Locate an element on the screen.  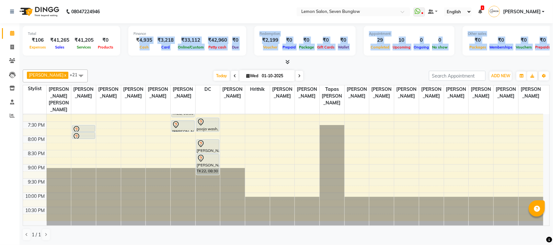
span: Completed is located at coordinates (380, 47).